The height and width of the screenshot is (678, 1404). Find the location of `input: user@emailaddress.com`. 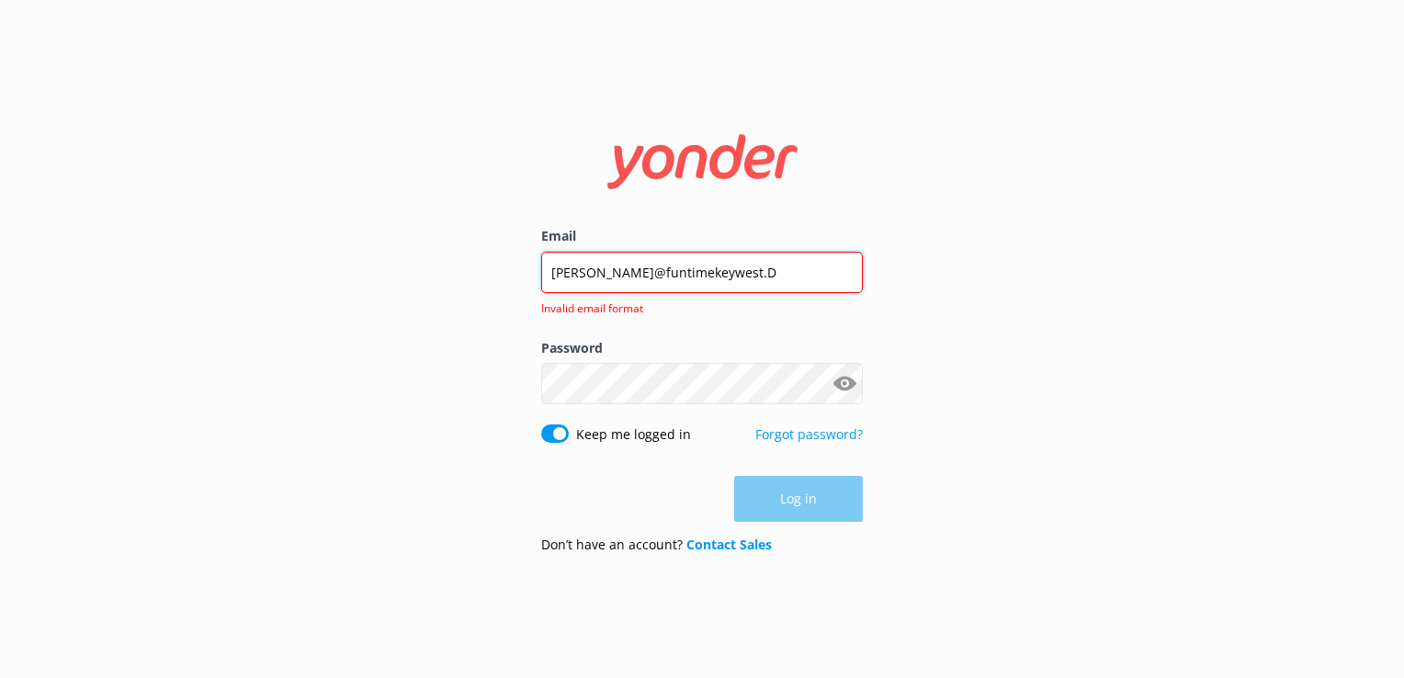

input: user@emailaddress.com is located at coordinates (702, 272).